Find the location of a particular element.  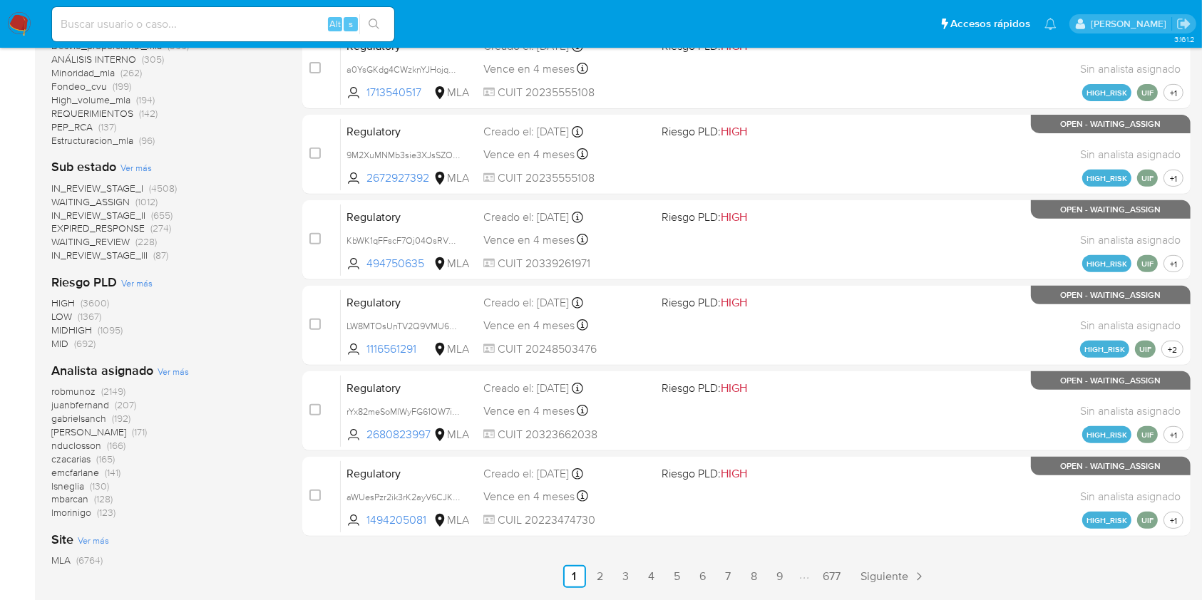

button: search-icon is located at coordinates (374, 24).